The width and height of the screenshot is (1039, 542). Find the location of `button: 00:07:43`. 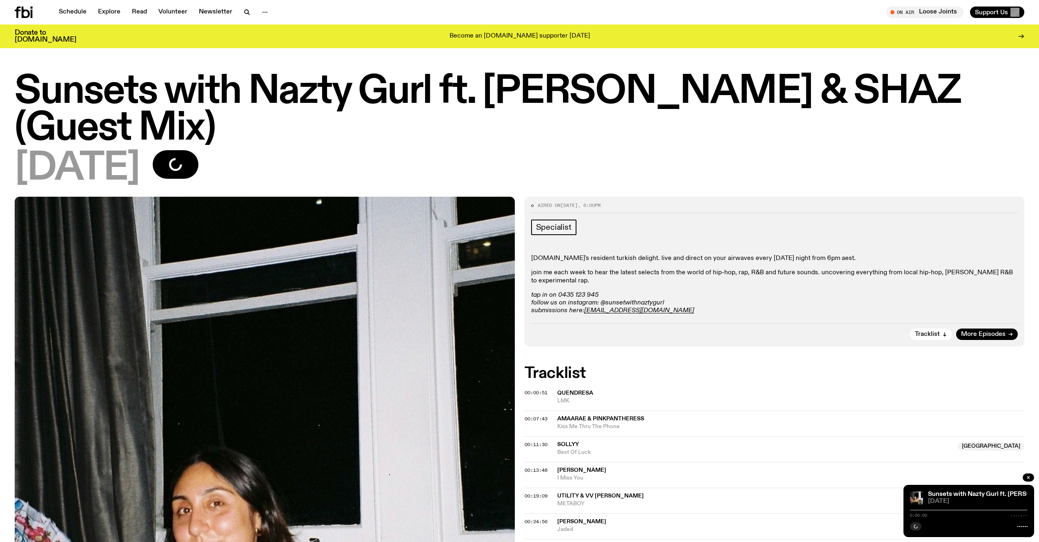

button: 00:07:43 is located at coordinates (536, 419).